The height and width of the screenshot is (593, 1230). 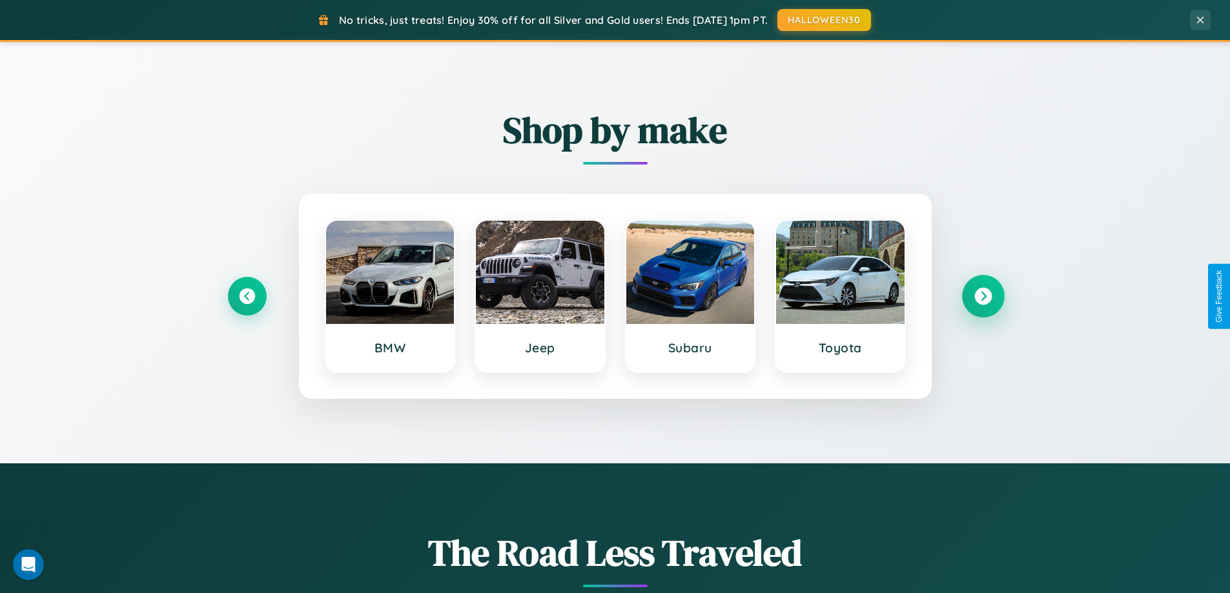 I want to click on div: Give Feedback, so click(x=1219, y=296).